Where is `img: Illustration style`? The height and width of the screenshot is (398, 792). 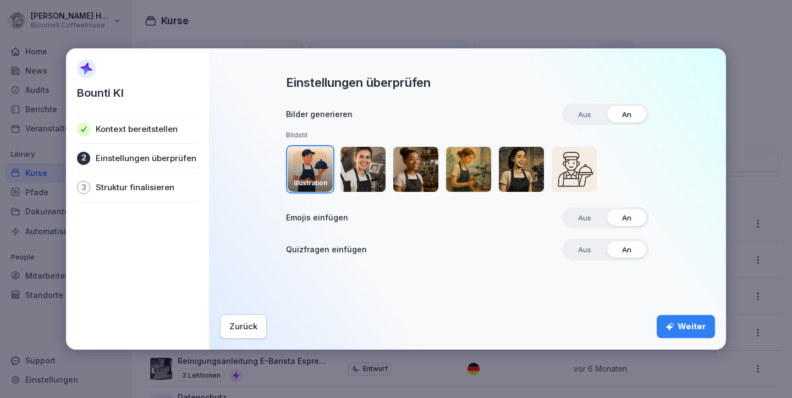 img: Illustration style is located at coordinates (310, 169).